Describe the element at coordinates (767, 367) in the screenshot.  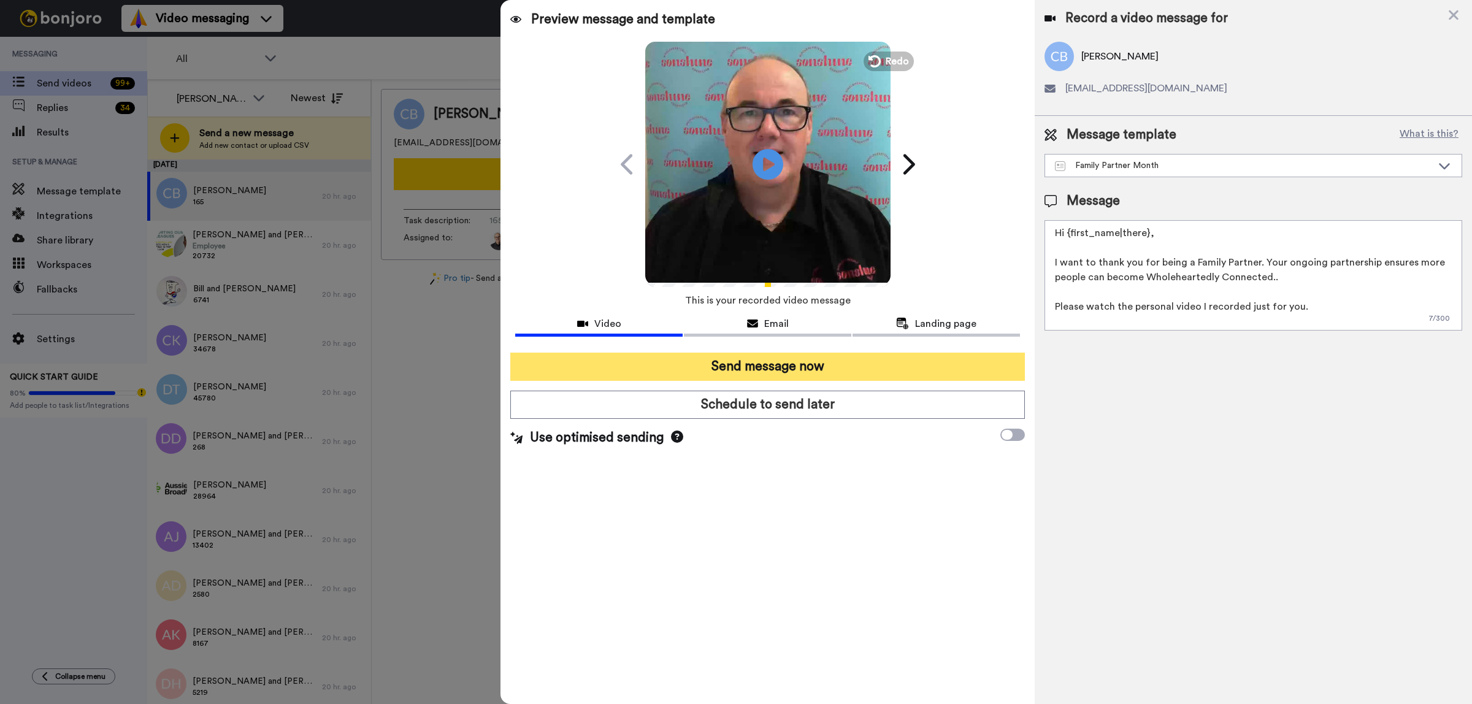
I see `button: Send message now` at that location.